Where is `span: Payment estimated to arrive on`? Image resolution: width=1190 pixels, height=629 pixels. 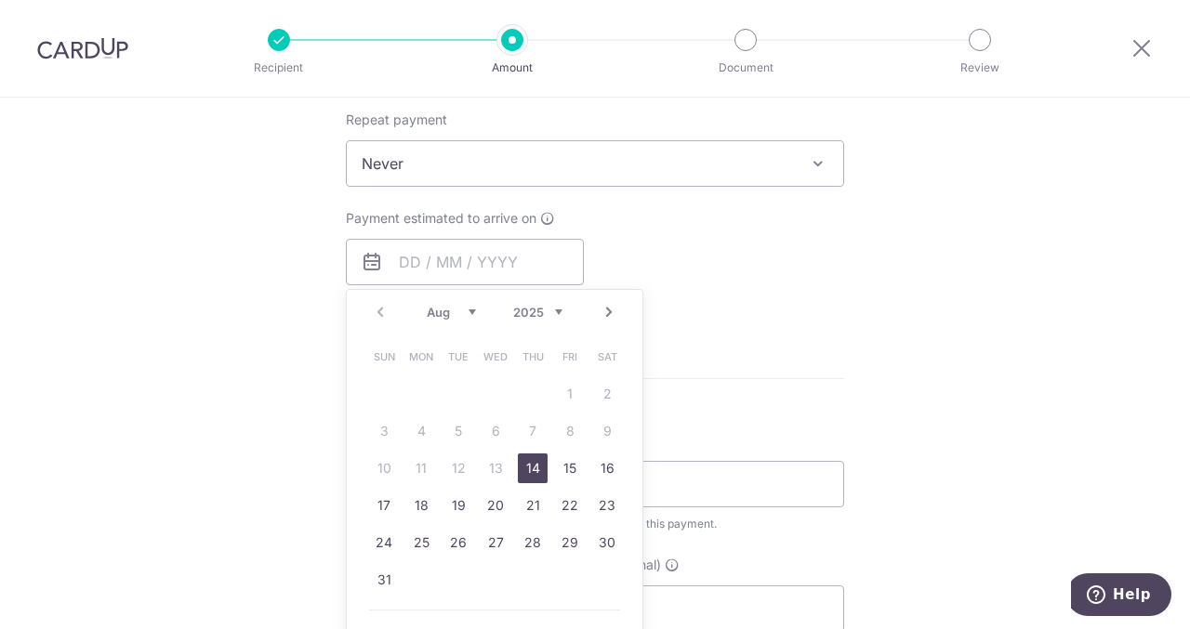
span: Payment estimated to arrive on is located at coordinates (441, 218).